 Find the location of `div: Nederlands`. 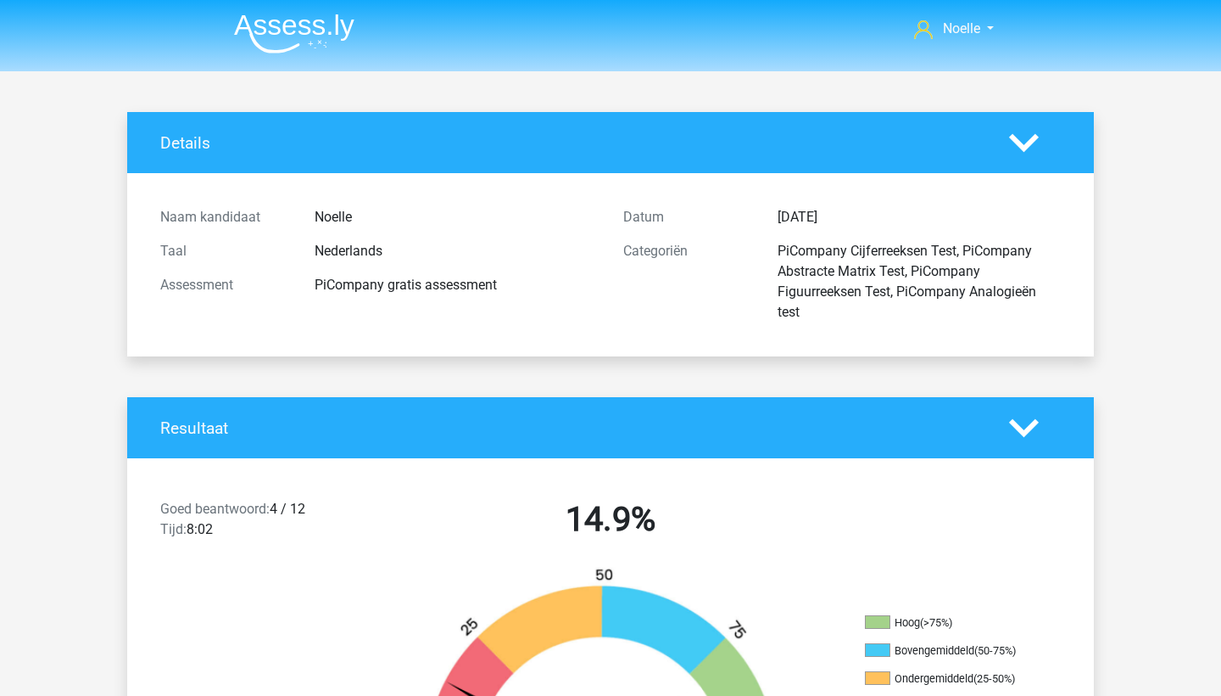

div: Nederlands is located at coordinates (456, 251).